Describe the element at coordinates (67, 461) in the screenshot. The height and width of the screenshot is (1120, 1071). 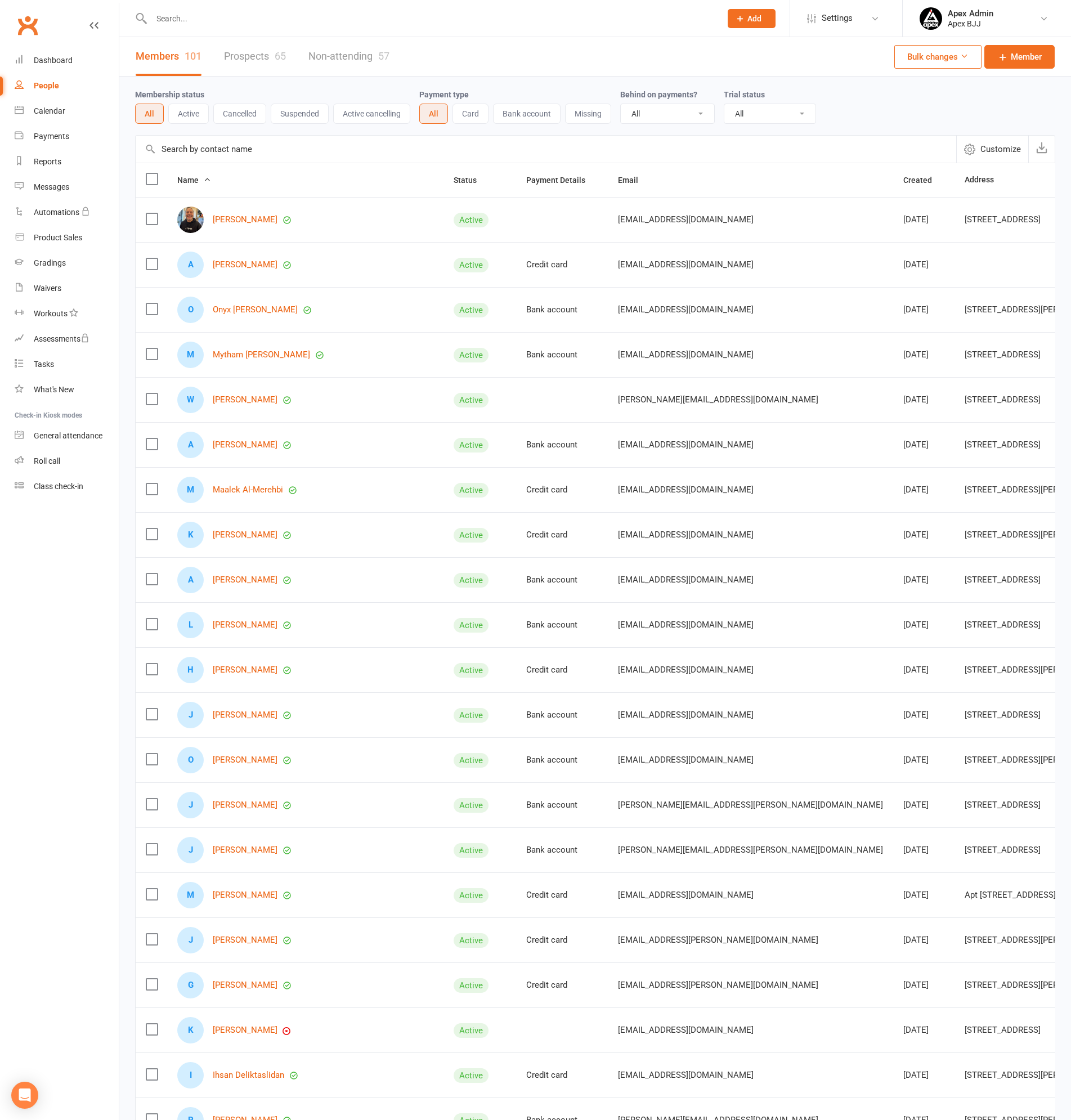
I see `a: Roll call` at that location.